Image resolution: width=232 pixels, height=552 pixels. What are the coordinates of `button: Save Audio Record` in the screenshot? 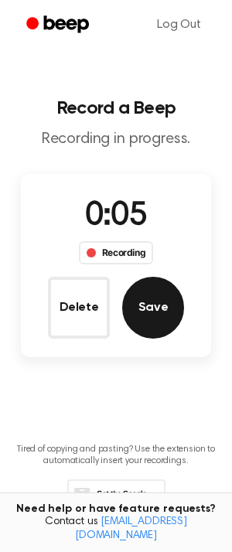 It's located at (153, 308).